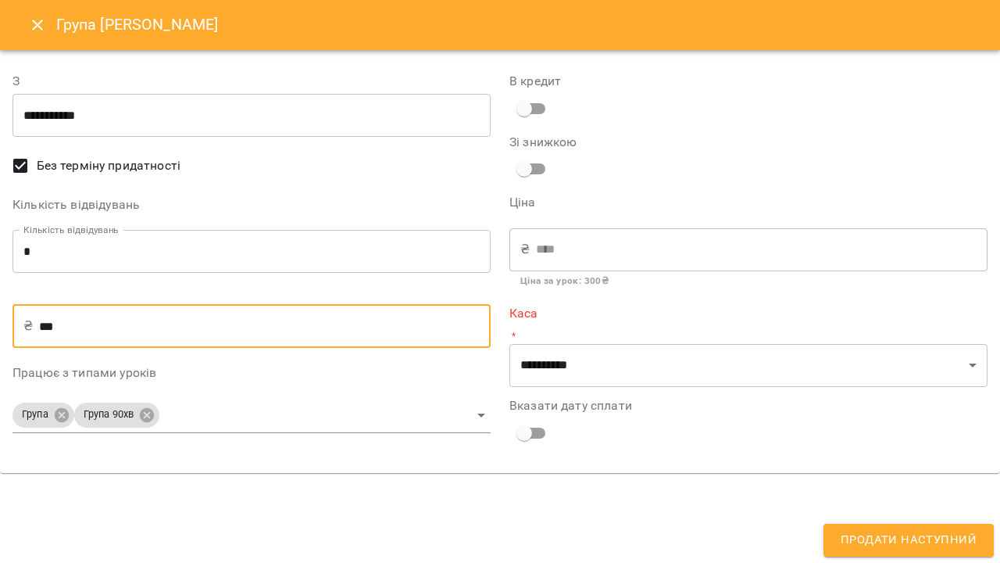  I want to click on span: Група 90хв, so click(109, 414).